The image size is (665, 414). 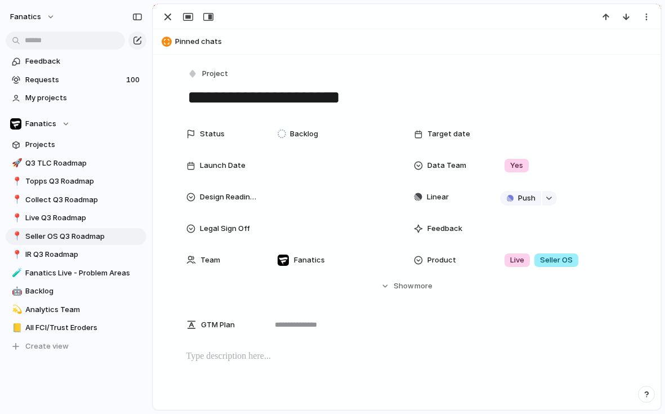 I want to click on button: fanatics, so click(x=33, y=17).